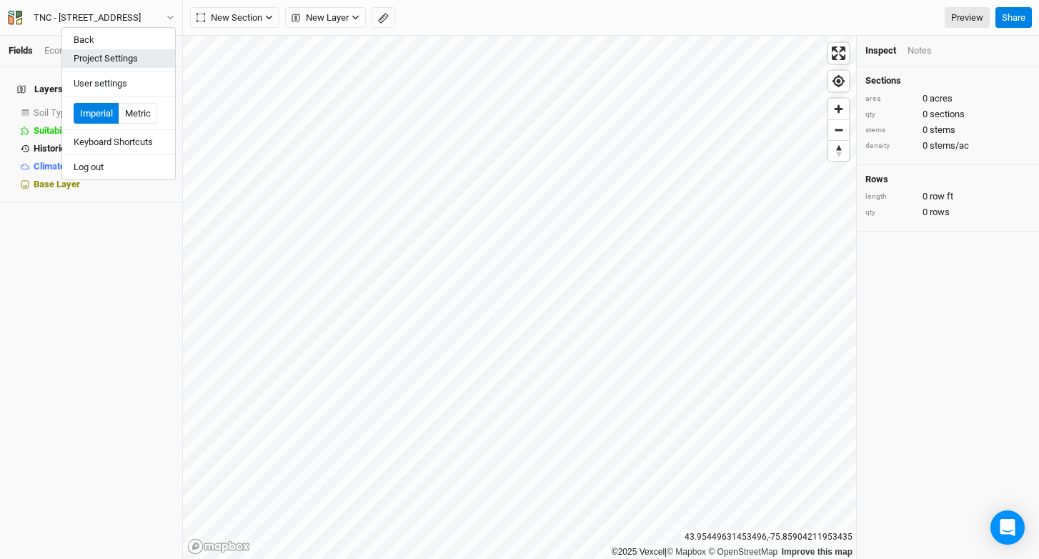  I want to click on div: Notes, so click(920, 51).